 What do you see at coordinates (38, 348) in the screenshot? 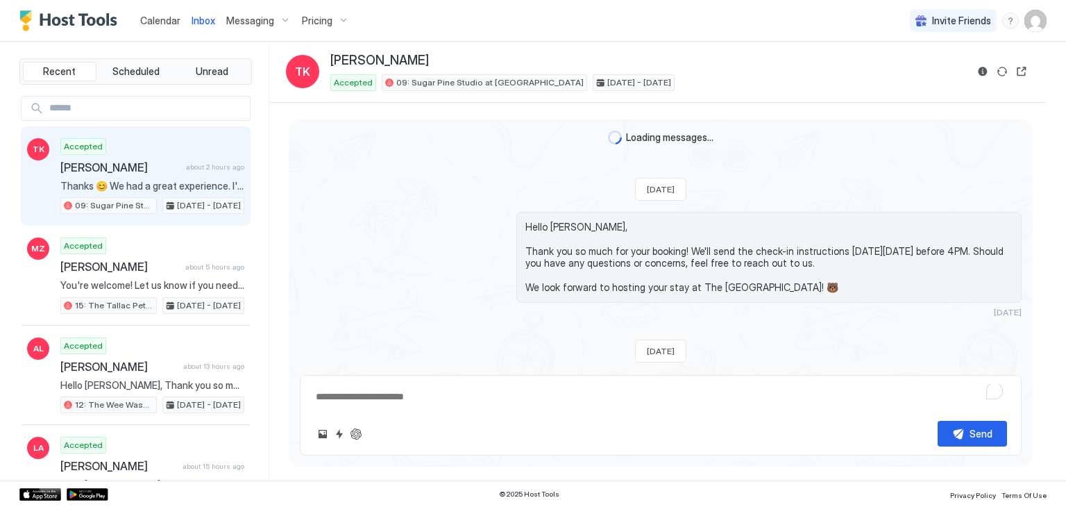
I see `span: AL` at bounding box center [38, 348].